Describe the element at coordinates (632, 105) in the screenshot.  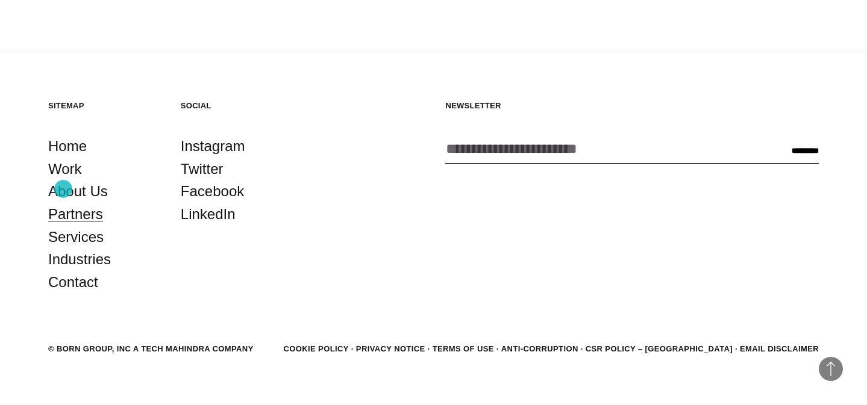
I see `h5: Newsletter` at that location.